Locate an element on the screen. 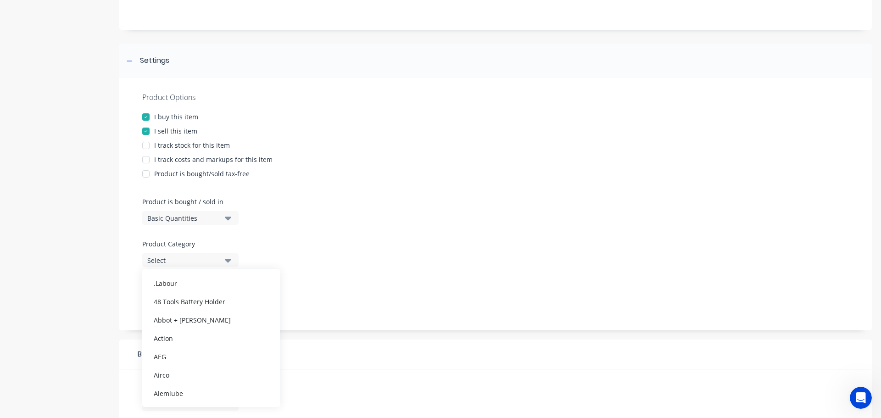 The width and height of the screenshot is (881, 418). button: go back is located at coordinates (15, 12).